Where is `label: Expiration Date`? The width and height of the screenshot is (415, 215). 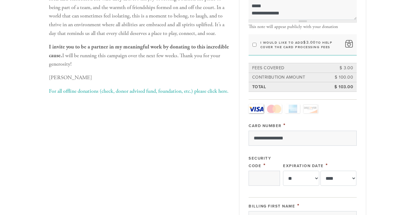
label: Expiration Date is located at coordinates (303, 166).